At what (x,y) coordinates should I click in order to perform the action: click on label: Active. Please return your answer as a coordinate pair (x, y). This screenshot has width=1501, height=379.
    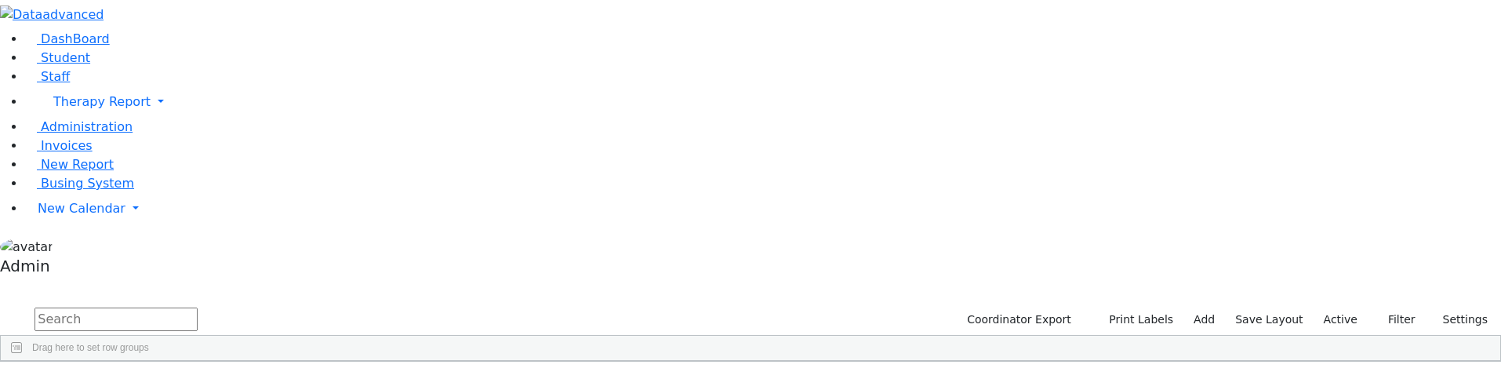
    Looking at the image, I should click on (1341, 319).